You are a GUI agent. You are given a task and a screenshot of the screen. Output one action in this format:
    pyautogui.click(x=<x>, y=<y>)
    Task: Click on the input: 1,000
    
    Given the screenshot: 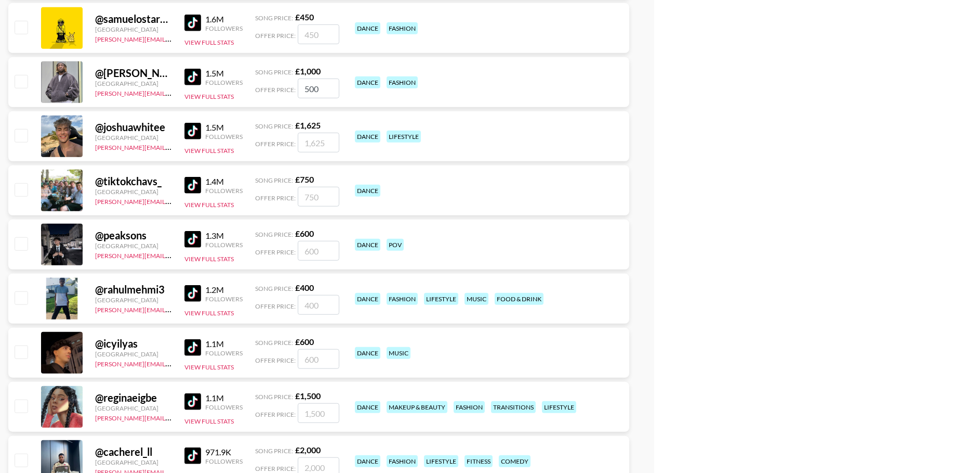 What is the action you would take?
    pyautogui.click(x=319, y=88)
    